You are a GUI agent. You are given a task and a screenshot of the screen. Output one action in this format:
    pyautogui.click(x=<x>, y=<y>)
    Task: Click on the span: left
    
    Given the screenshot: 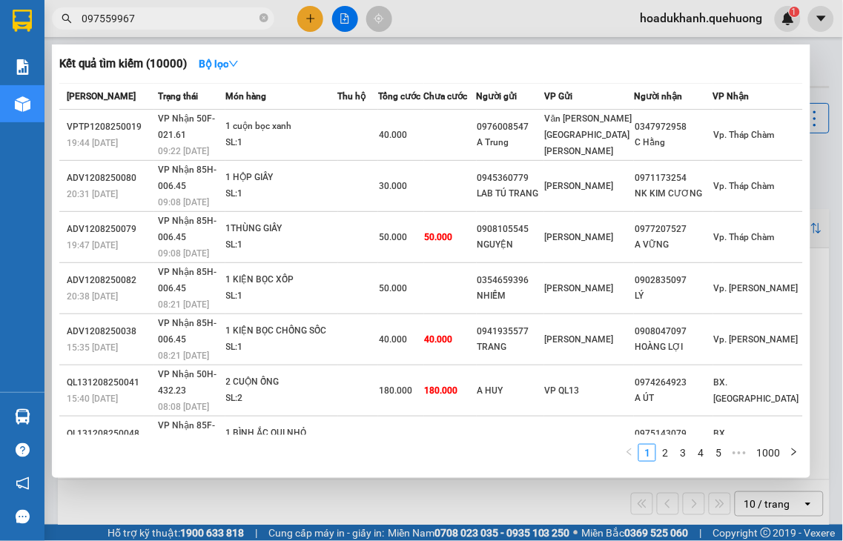 What is the action you would take?
    pyautogui.click(x=630, y=452)
    